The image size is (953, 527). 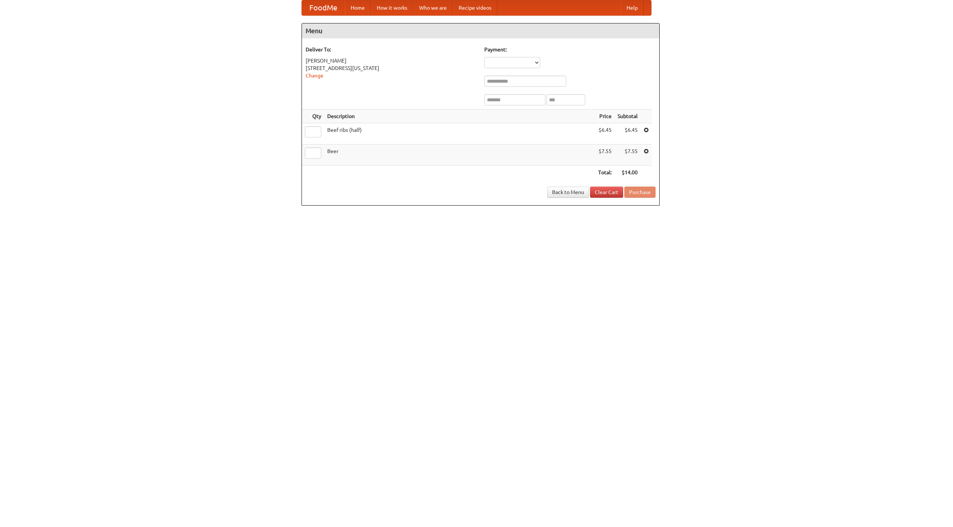 What do you see at coordinates (460, 116) in the screenshot?
I see `th: Description` at bounding box center [460, 116].